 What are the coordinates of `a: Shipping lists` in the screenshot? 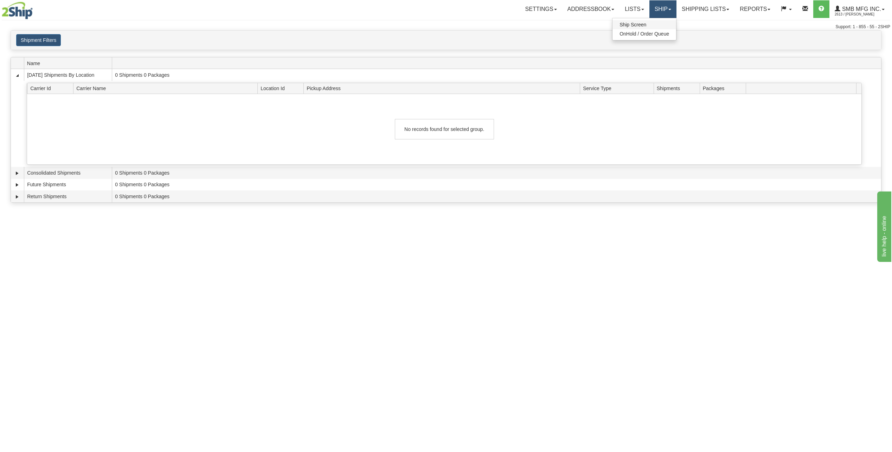 It's located at (705, 9).